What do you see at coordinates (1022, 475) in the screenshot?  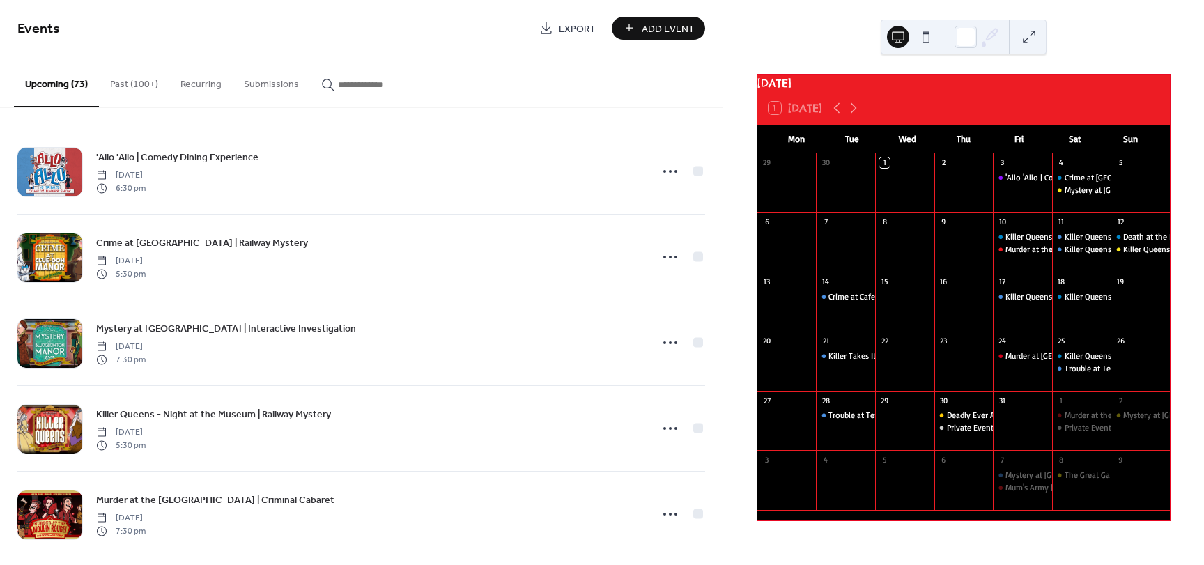 I see `div: Mystery at Bludgeonton Manor | Railway Mystery` at bounding box center [1022, 475].